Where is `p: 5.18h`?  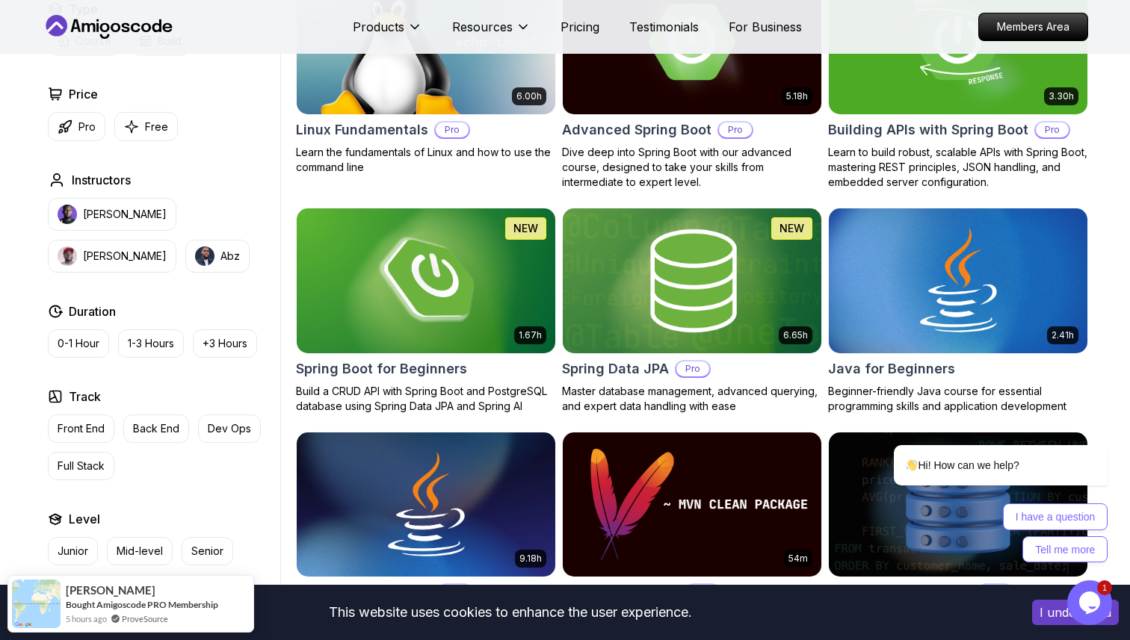 p: 5.18h is located at coordinates (796, 96).